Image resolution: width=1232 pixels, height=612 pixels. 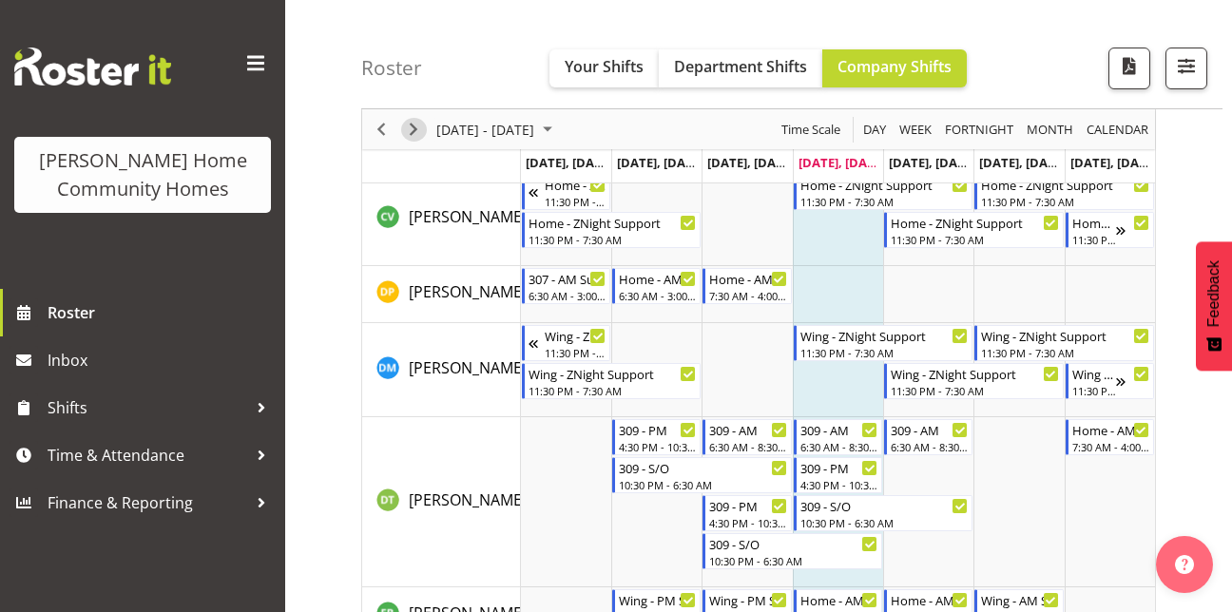 I want to click on span: Company Shifts, so click(x=894, y=67).